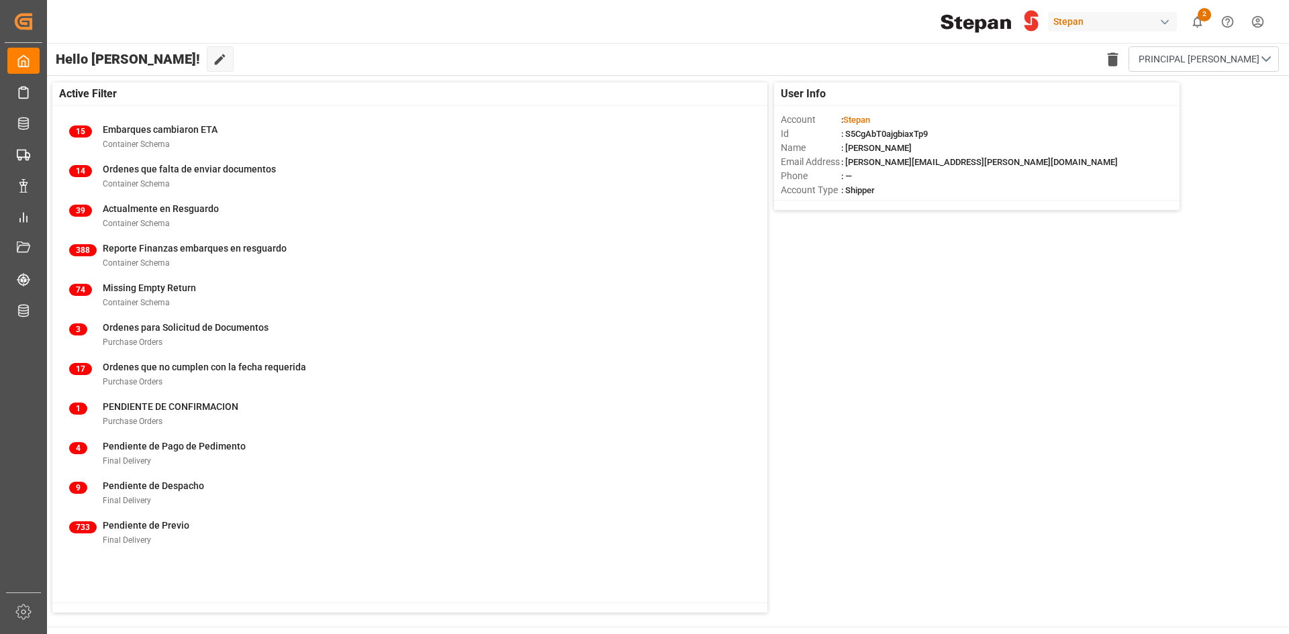 The width and height of the screenshot is (1289, 634). What do you see at coordinates (160, 209) in the screenshot?
I see `span: Actualmente en Resguardo` at bounding box center [160, 209].